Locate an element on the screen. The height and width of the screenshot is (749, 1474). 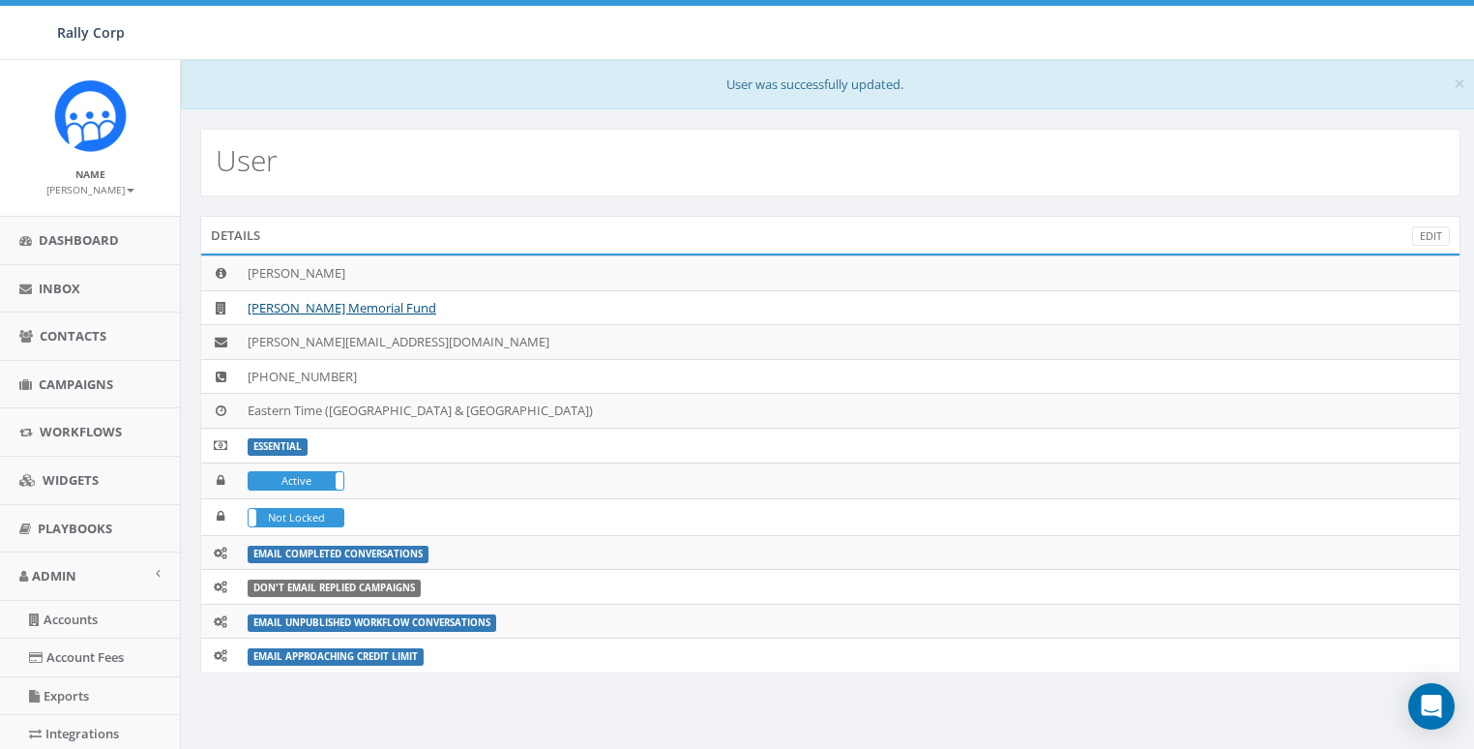
span: Inbox is located at coordinates (59, 288).